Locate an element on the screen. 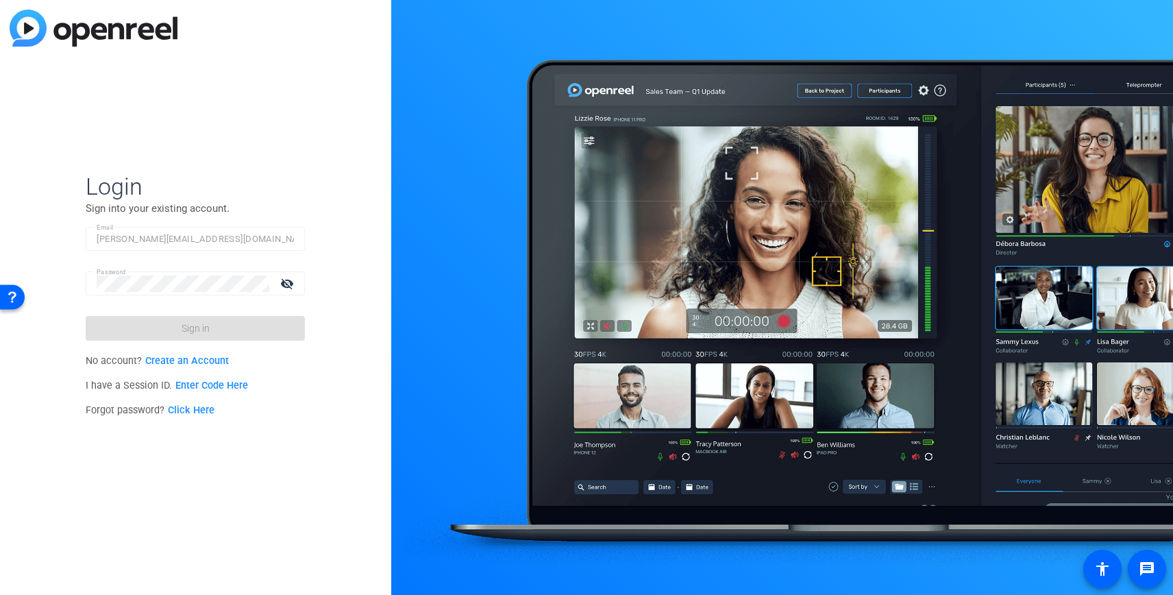  span: I have a Session ID. is located at coordinates (167, 385).